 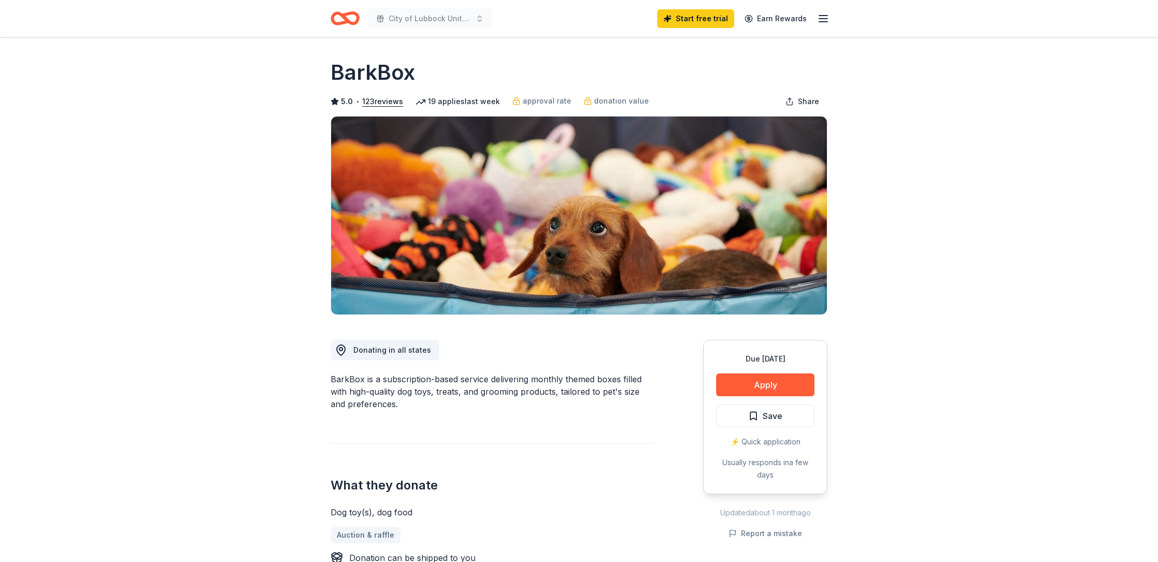 I want to click on span: City of Lubbock United Way Auction, so click(x=430, y=19).